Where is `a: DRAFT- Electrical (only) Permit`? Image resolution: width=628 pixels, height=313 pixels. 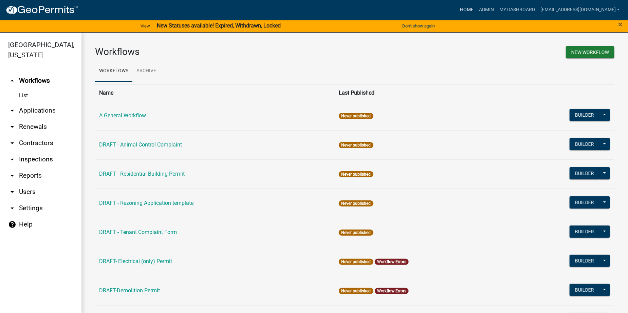
a: DRAFT- Electrical (only) Permit is located at coordinates (135, 261).